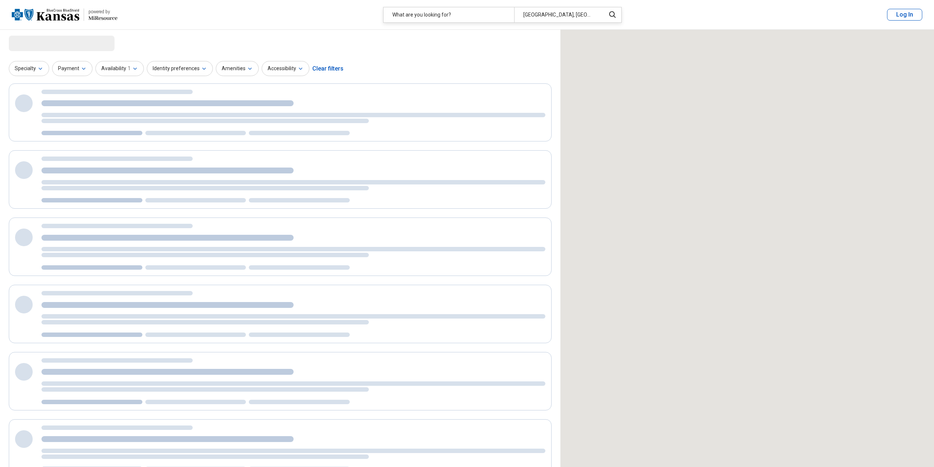 The image size is (934, 467). What do you see at coordinates (72, 68) in the screenshot?
I see `button: Payment` at bounding box center [72, 68].